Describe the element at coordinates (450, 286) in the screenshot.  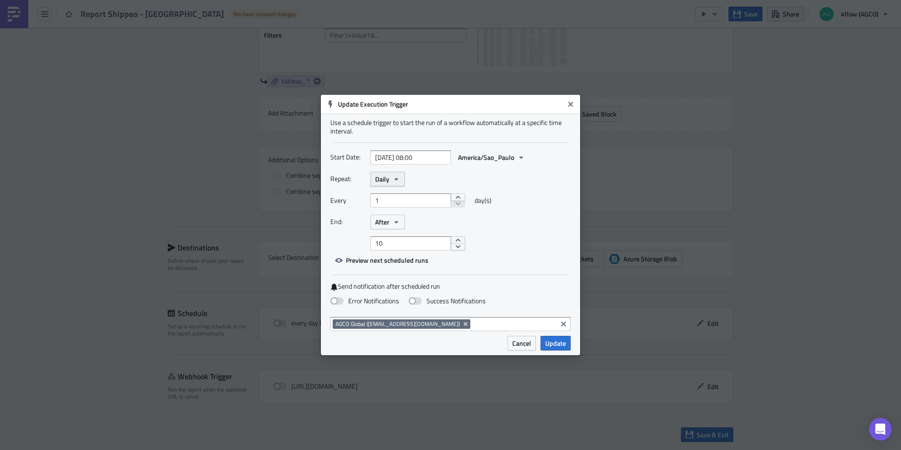
I see `label: Send notification after scheduled run` at that location.